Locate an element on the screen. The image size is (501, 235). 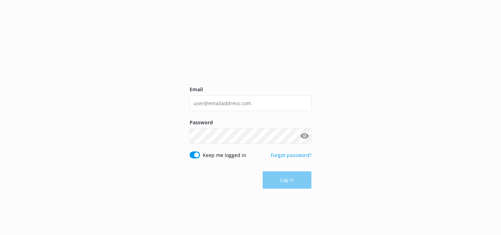
label: Password is located at coordinates (250, 122).